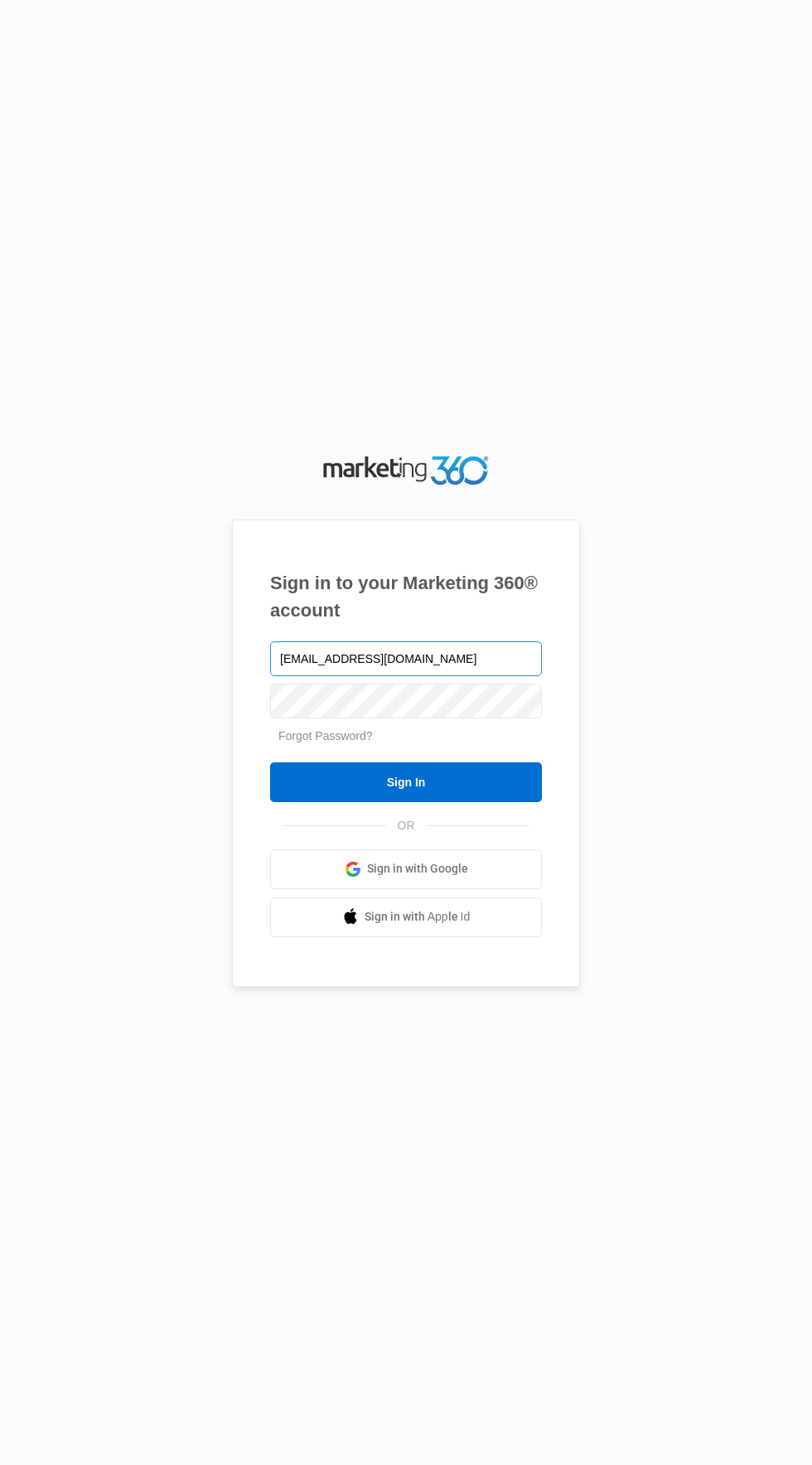  Describe the element at coordinates (406, 869) in the screenshot. I see `a: Sign in with Google` at that location.